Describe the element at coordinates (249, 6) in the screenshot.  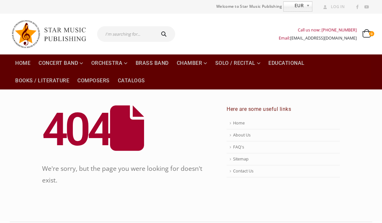
I see `span: Welcome to Star Music Publishing` at that location.